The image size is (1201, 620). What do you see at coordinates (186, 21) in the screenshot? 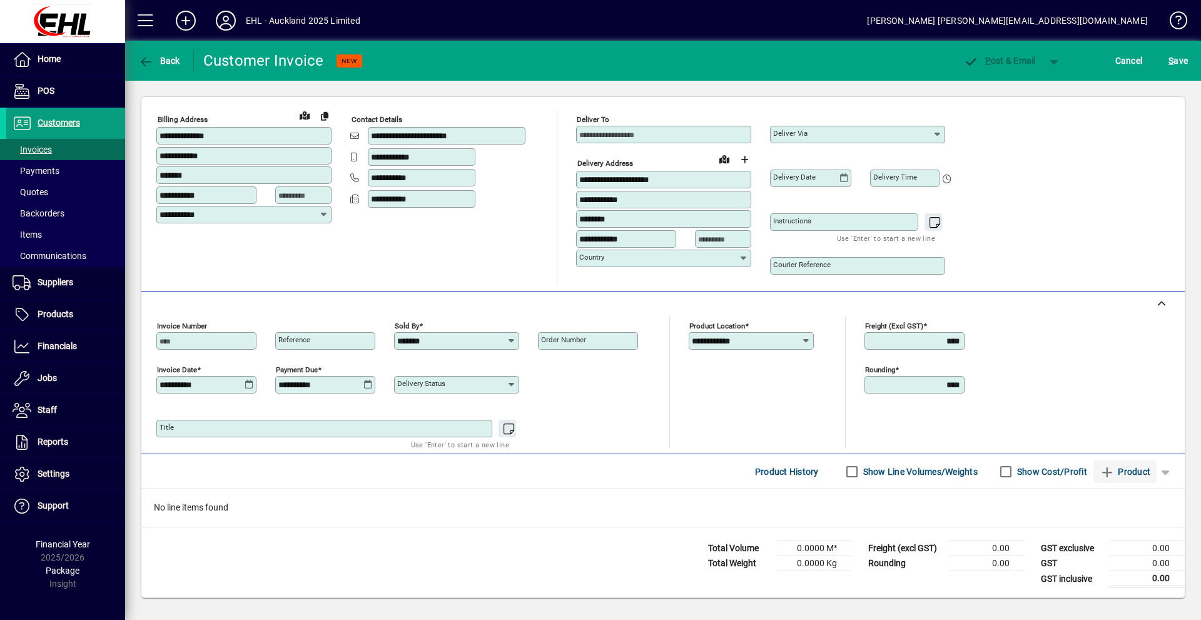
I see `button: Add` at bounding box center [186, 21].